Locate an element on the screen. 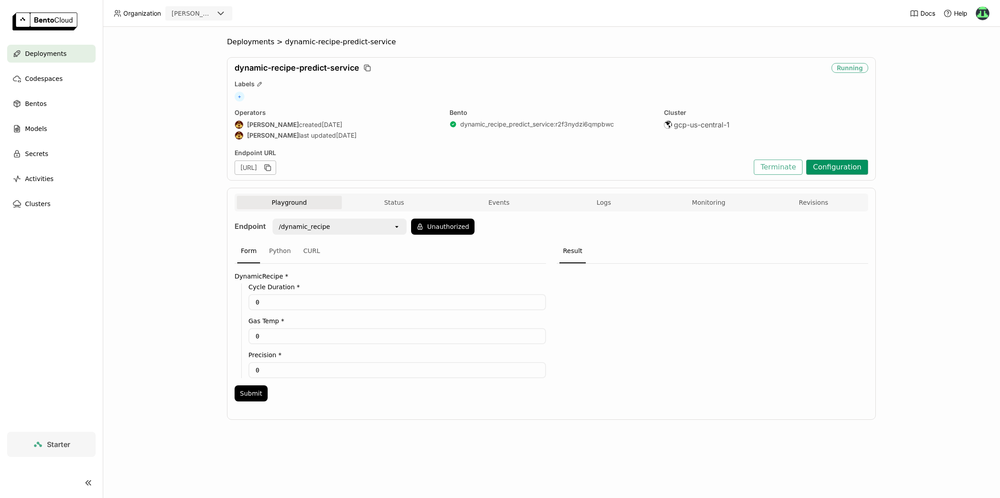  label: Cycle Duration * is located at coordinates (397, 287).